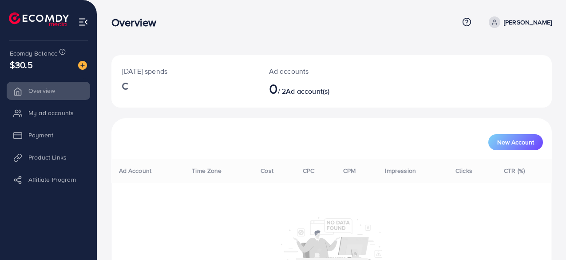 The image size is (566, 260). What do you see at coordinates (516, 142) in the screenshot?
I see `button: New Account` at bounding box center [516, 142].